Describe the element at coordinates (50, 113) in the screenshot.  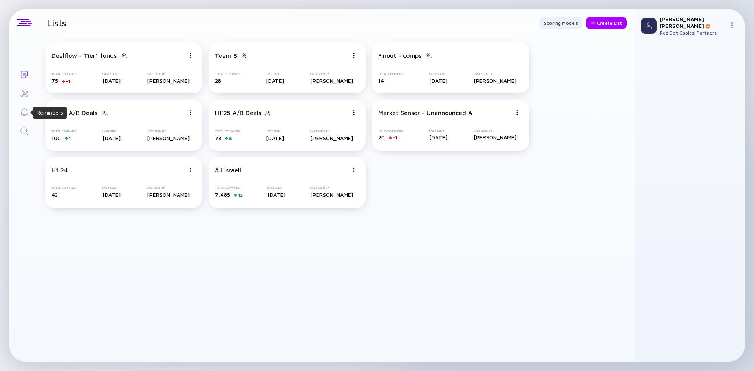
I see `div: Reminders` at that location.